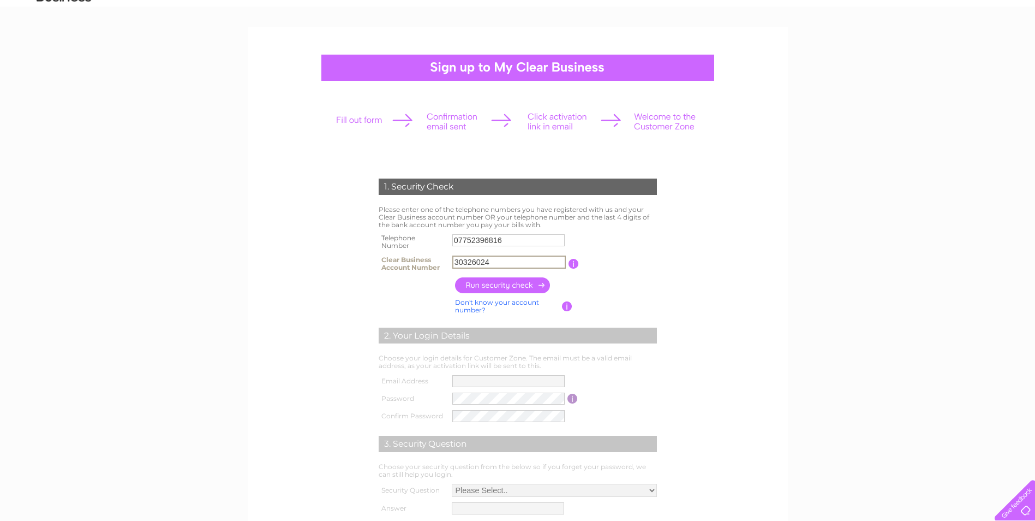  I want to click on div: 2. Your Login Details, so click(518, 336).